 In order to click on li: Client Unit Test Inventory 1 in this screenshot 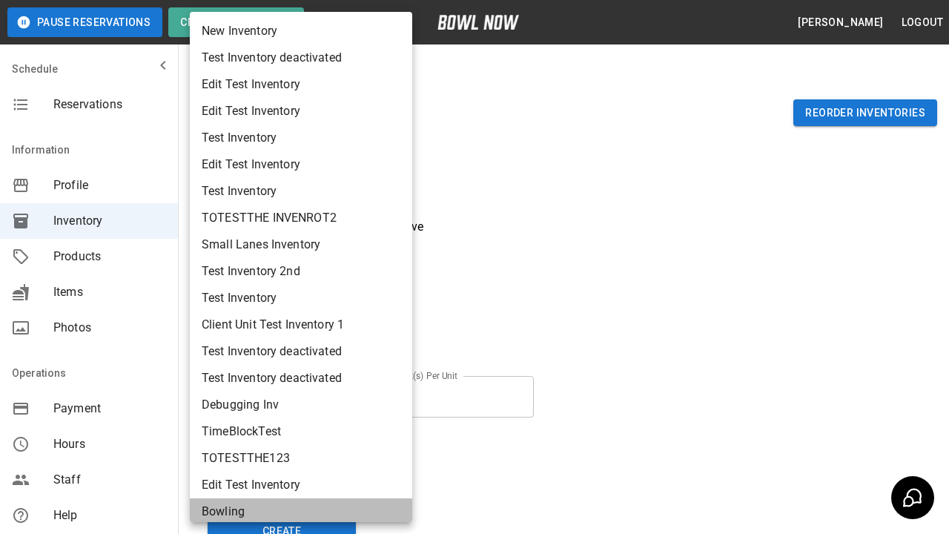, I will do `click(301, 325)`.